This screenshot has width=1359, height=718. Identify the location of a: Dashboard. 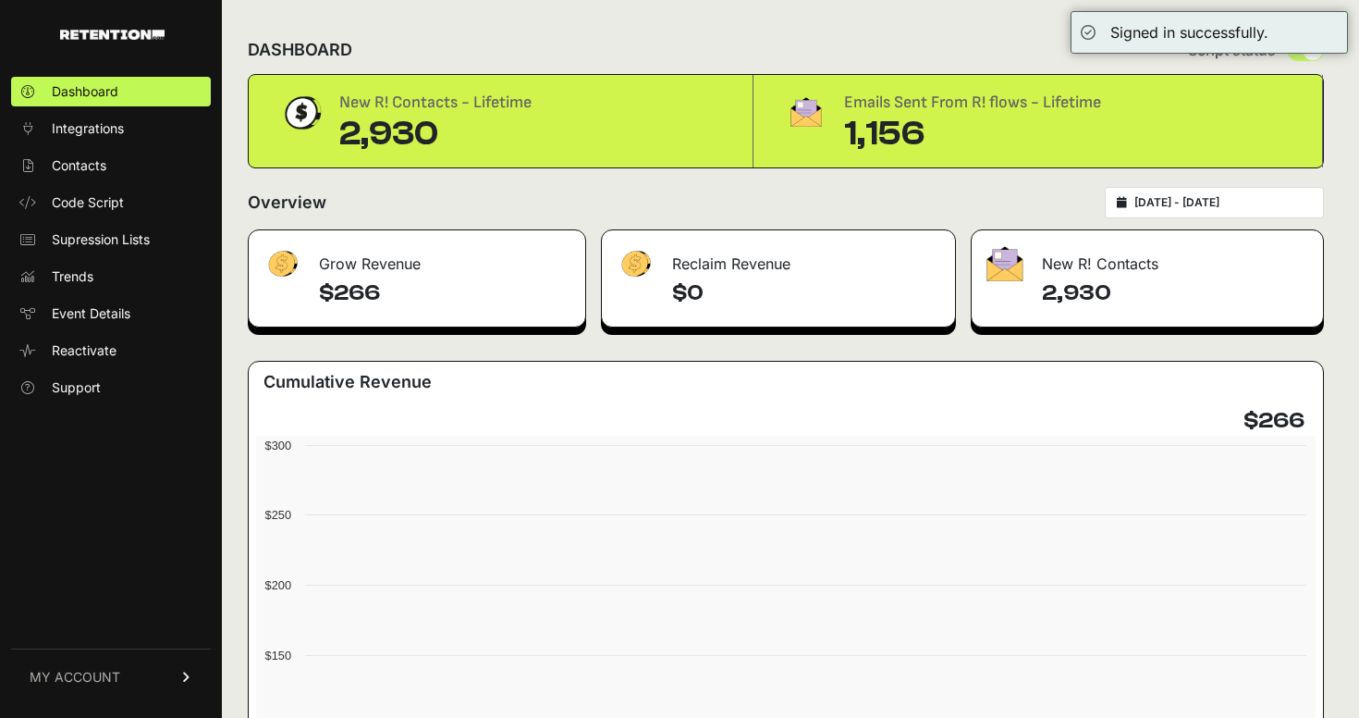
(111, 92).